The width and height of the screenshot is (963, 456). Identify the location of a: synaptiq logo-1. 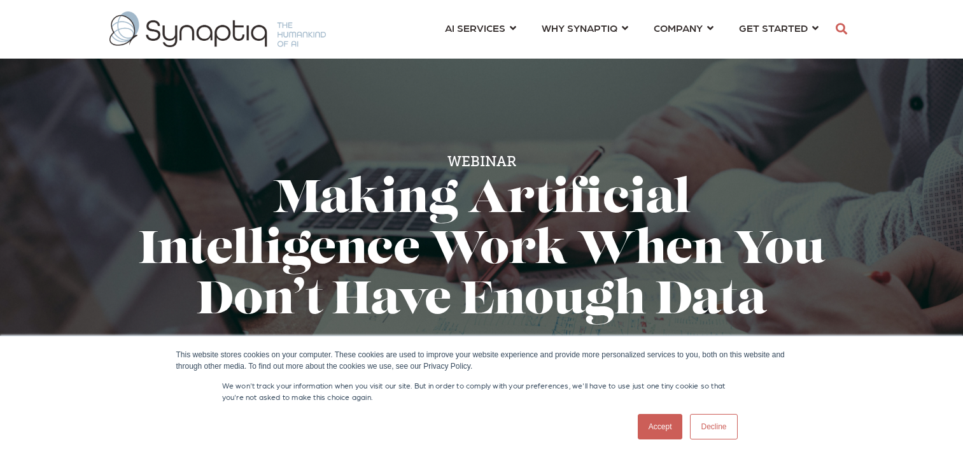
(218, 29).